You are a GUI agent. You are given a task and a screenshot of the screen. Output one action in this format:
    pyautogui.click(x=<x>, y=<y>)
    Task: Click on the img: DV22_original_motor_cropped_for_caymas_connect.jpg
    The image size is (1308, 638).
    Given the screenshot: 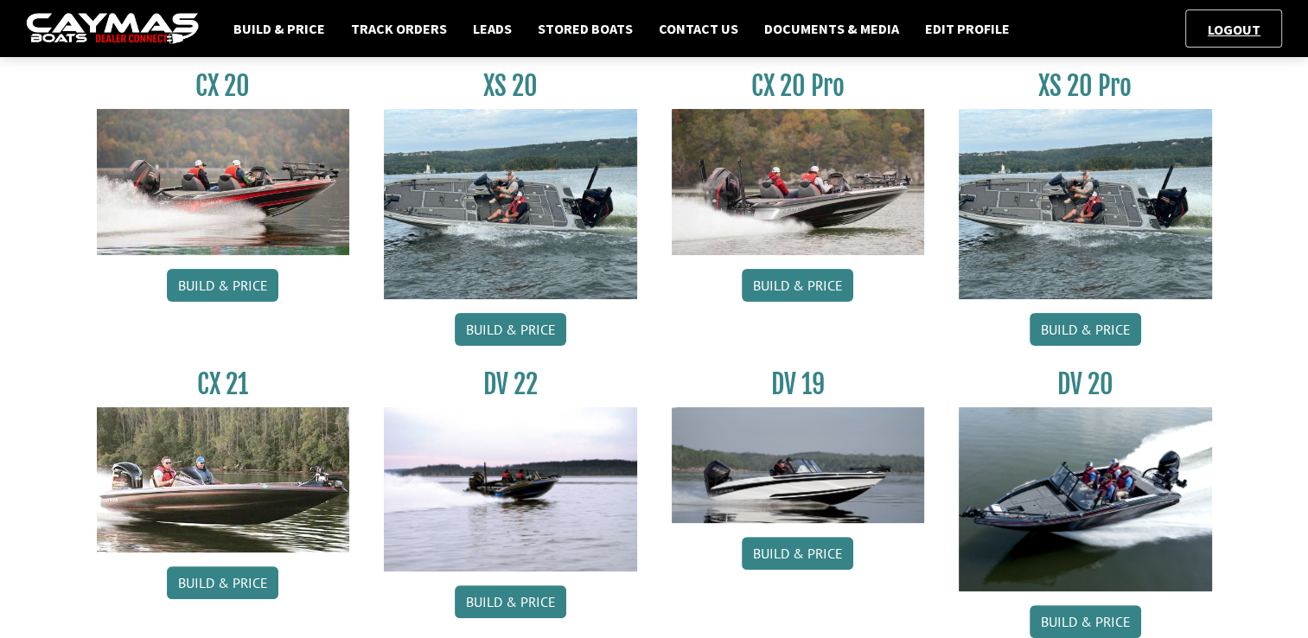 What is the action you would take?
    pyautogui.click(x=510, y=489)
    